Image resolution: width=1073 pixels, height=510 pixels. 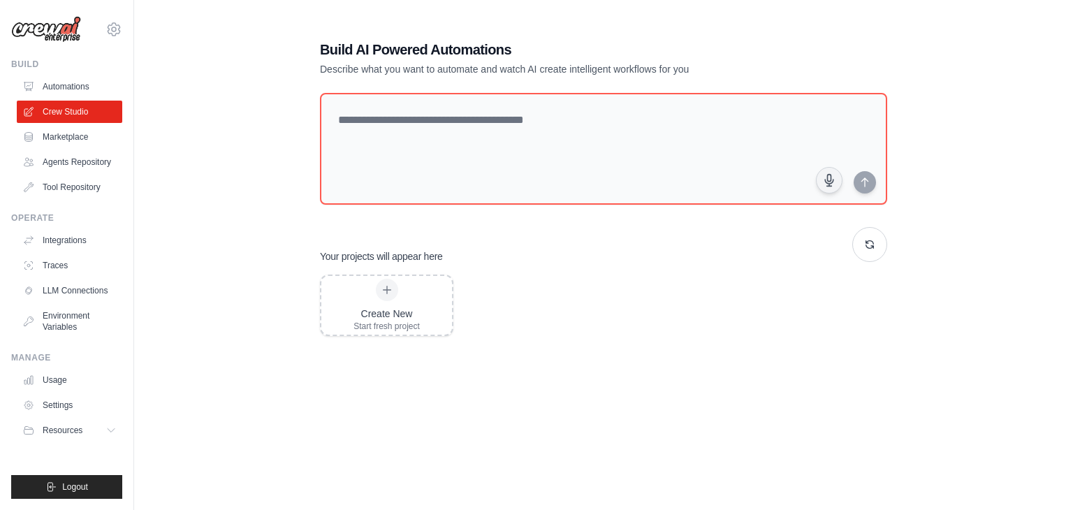 I want to click on div: Create New, so click(x=386, y=314).